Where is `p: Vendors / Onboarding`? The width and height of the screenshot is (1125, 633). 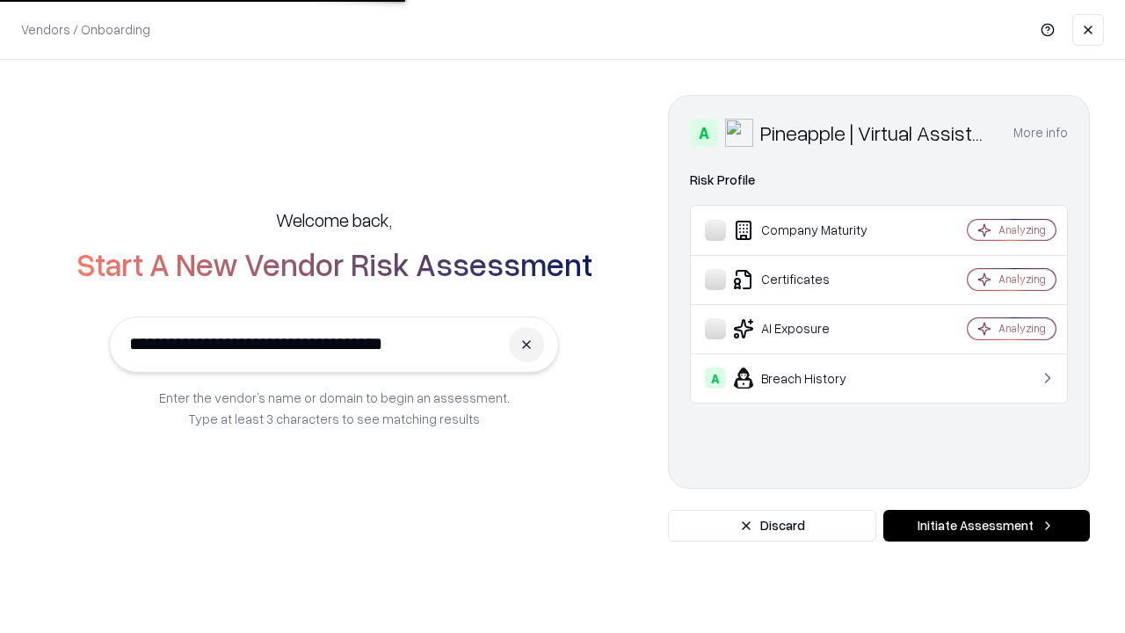
p: Vendors / Onboarding is located at coordinates (85, 29).